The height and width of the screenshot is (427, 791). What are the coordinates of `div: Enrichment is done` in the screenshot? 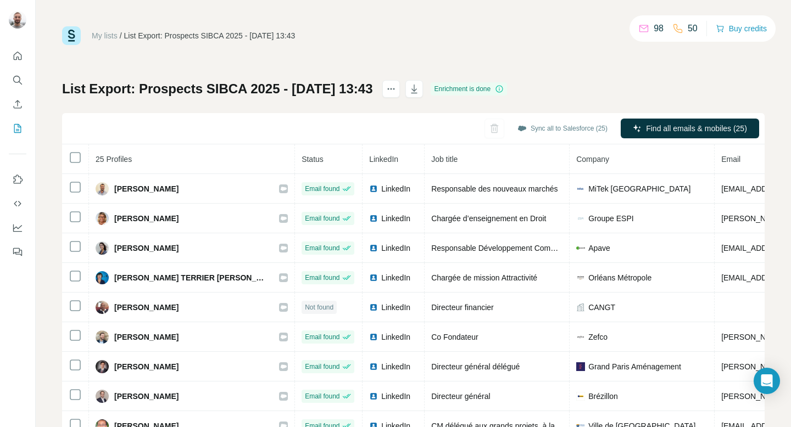 It's located at (468, 89).